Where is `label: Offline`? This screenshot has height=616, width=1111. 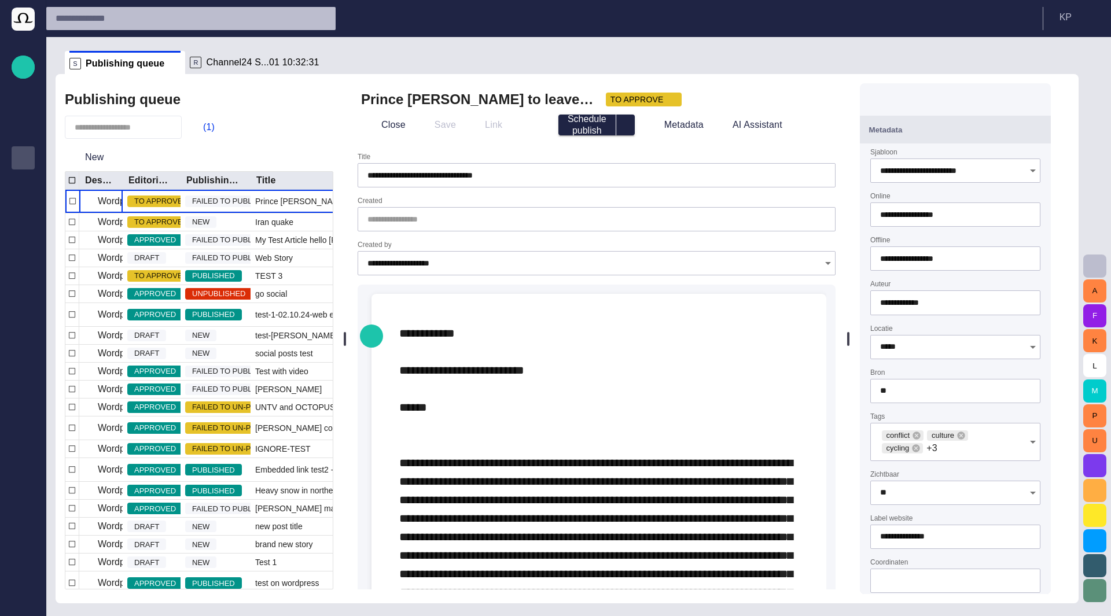
label: Offline is located at coordinates (880, 240).